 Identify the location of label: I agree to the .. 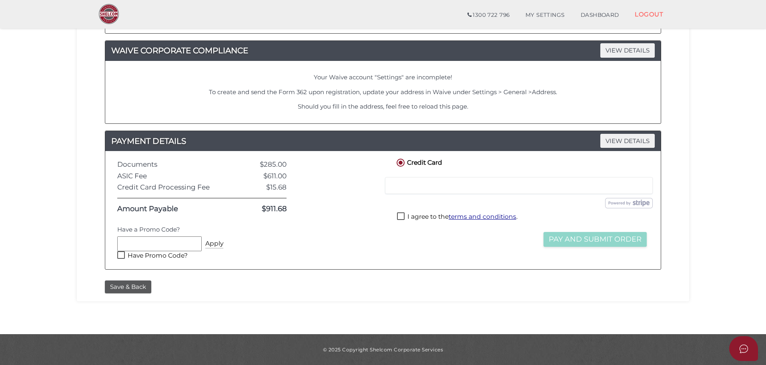
(457, 217).